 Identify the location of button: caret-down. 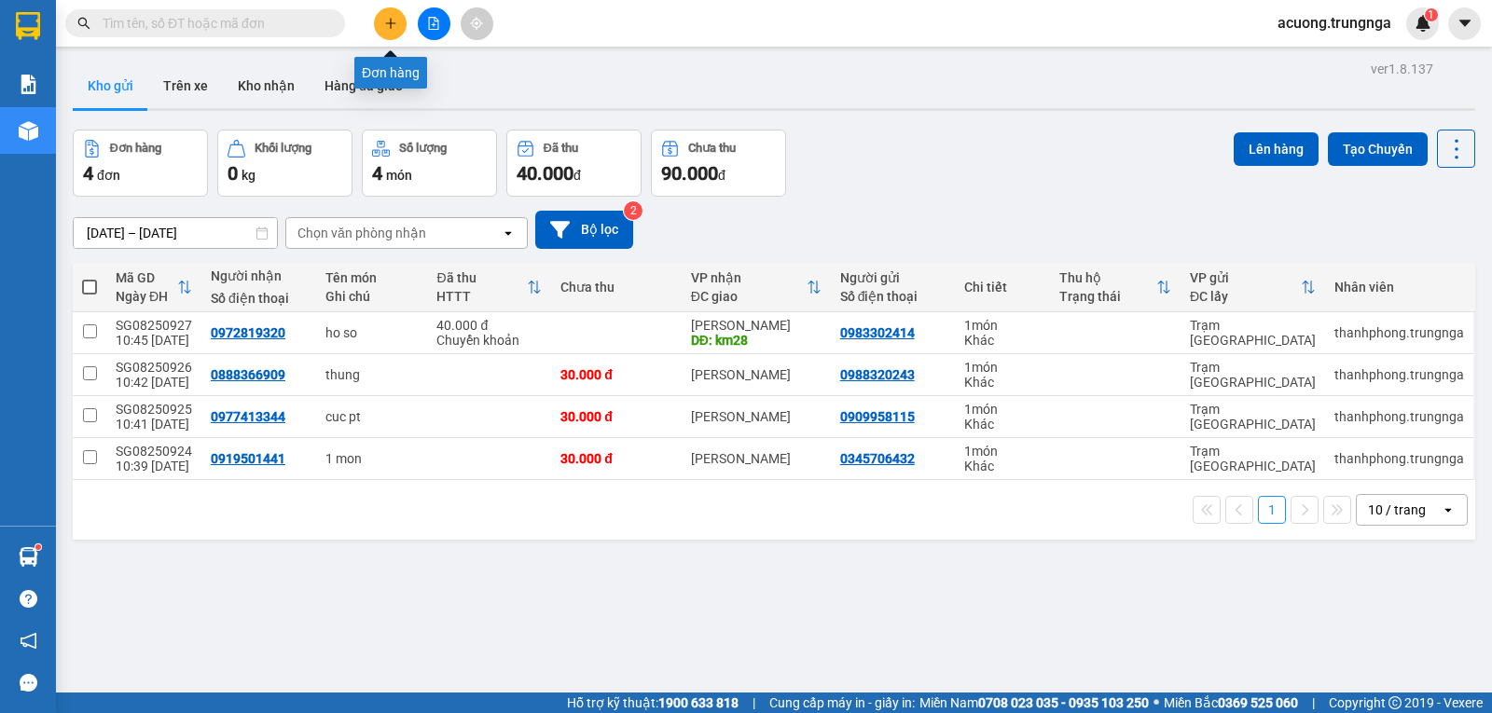
(1464, 23).